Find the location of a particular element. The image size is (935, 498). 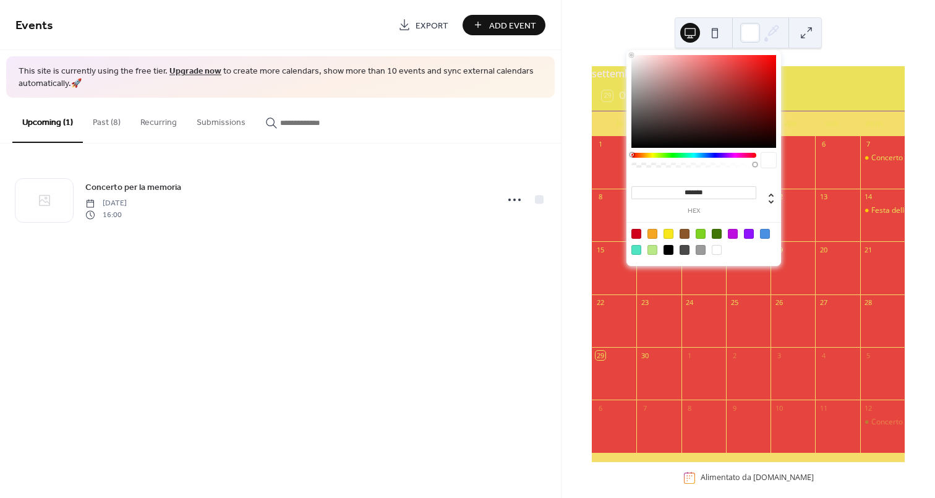

div: 29 is located at coordinates (600, 355).